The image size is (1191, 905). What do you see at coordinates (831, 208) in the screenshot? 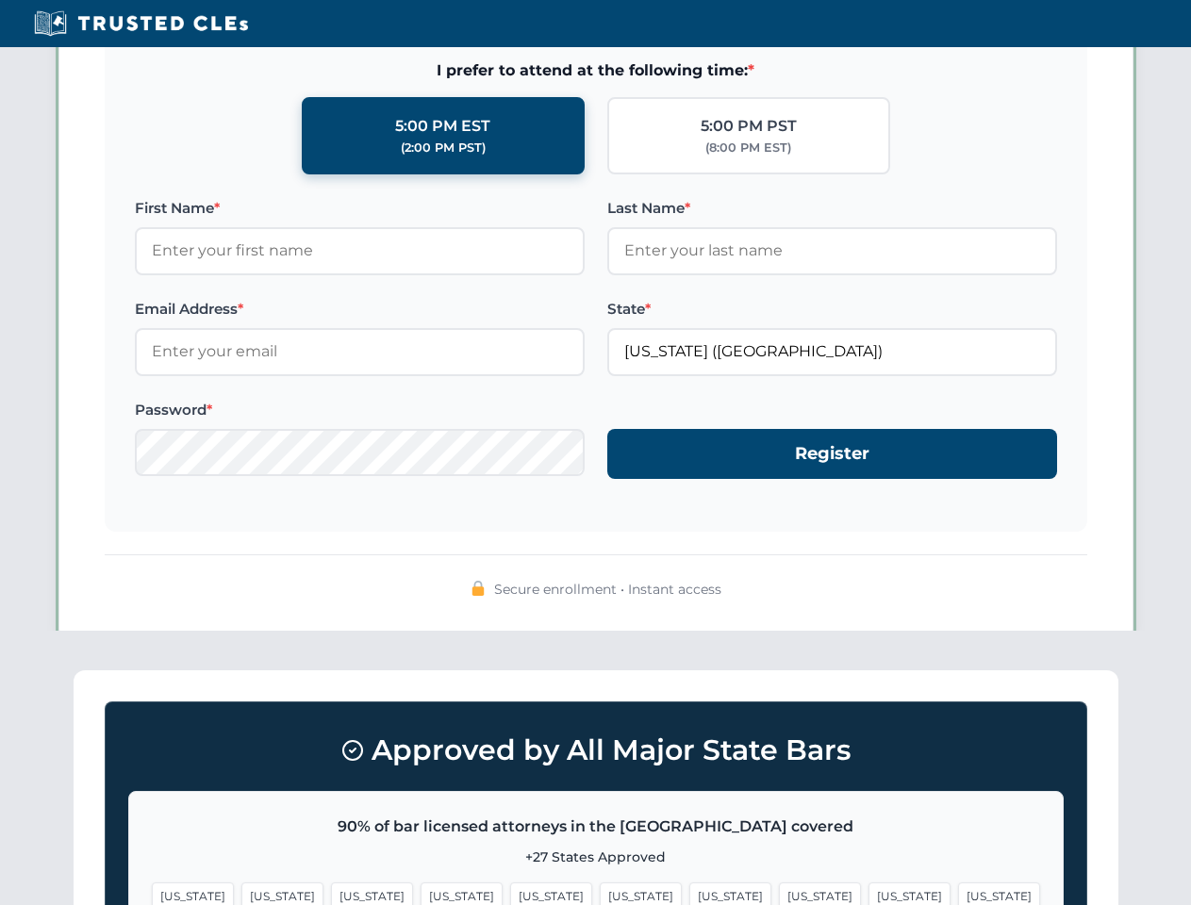
I see `label: Last Name` at bounding box center [831, 208].